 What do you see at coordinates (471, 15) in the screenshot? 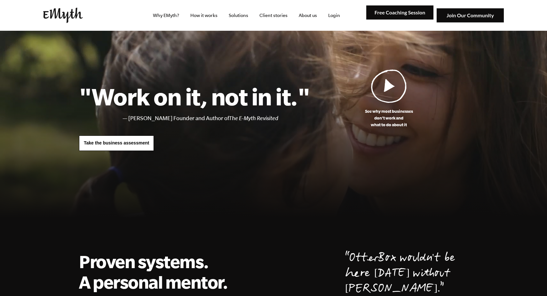
I see `img: Join Our Community` at bounding box center [471, 15].